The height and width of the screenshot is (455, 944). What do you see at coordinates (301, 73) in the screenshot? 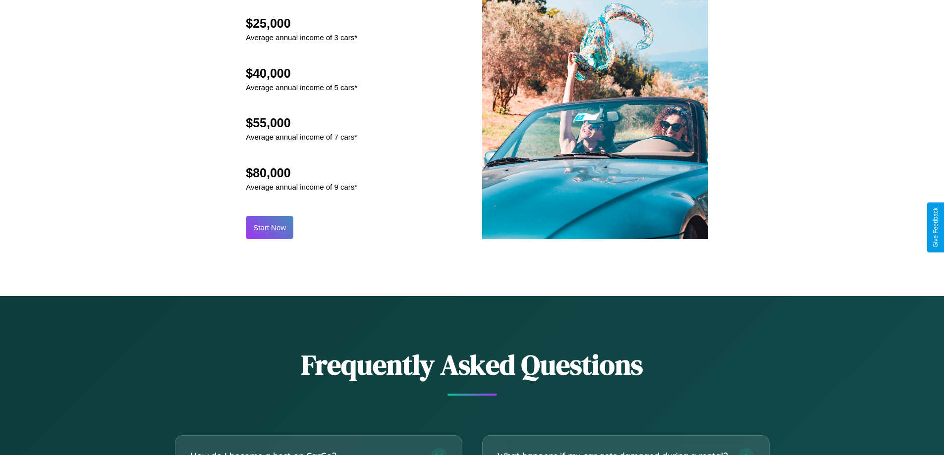
I see `h2: $40,000` at bounding box center [301, 73].